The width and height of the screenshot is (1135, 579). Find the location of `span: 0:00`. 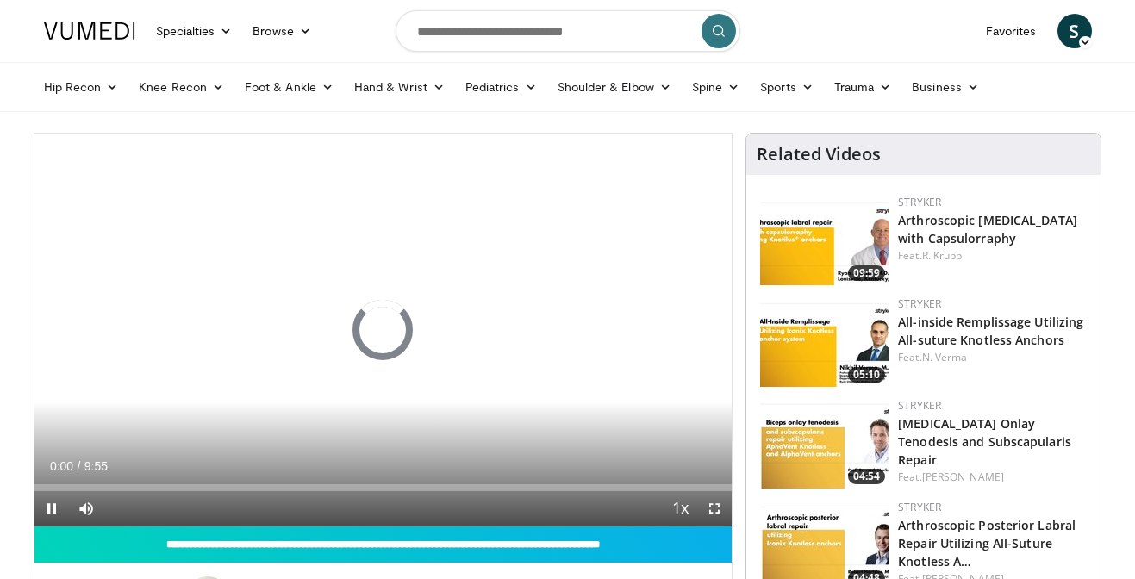

span: 0:00 is located at coordinates (61, 466).